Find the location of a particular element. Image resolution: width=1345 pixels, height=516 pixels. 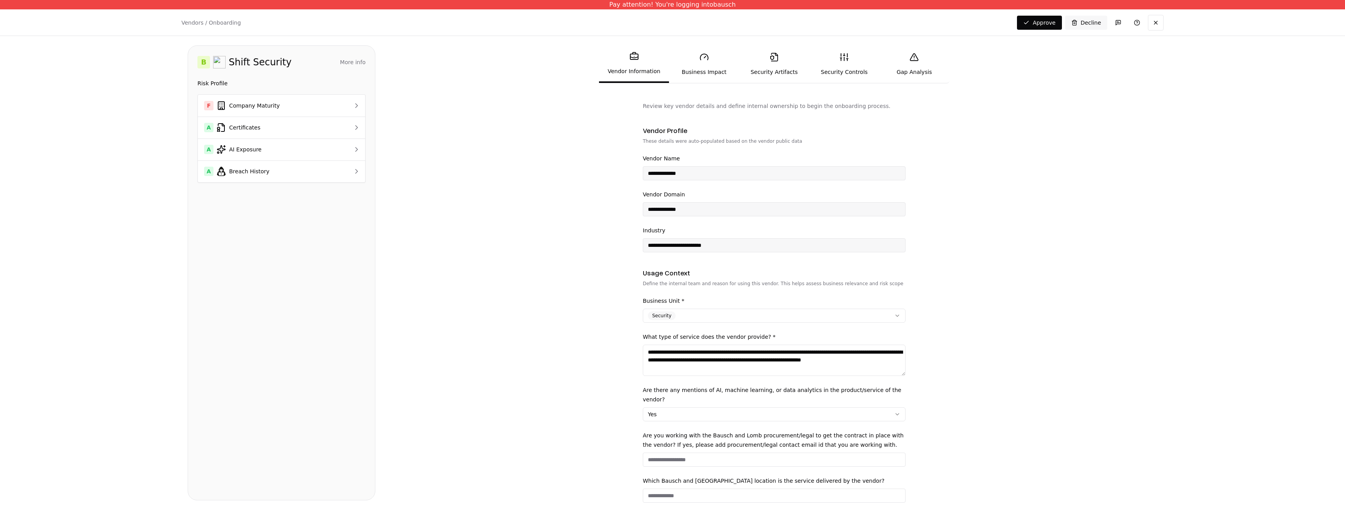

div: Yes is located at coordinates (652, 414).